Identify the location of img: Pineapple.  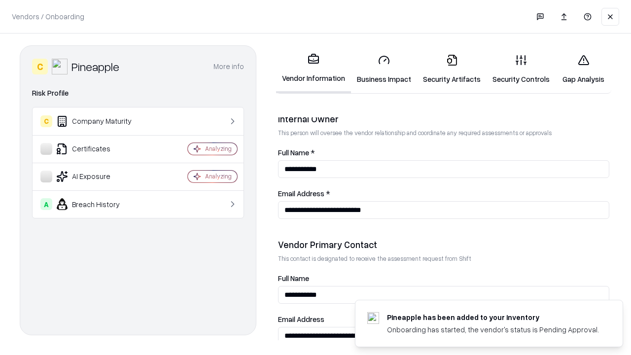
(60, 67).